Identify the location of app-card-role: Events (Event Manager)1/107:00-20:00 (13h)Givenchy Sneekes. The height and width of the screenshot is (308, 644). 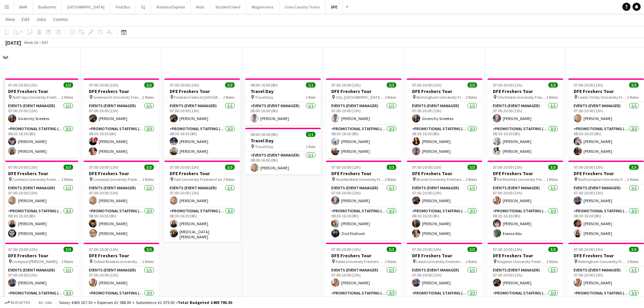
(445, 114).